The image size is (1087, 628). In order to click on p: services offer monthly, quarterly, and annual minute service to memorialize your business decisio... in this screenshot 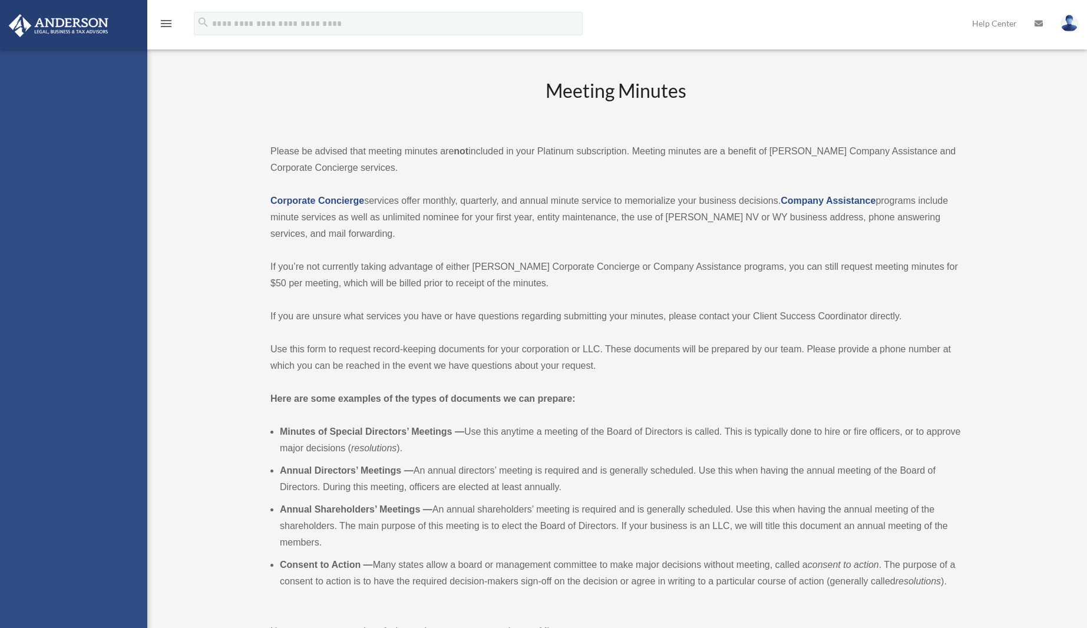, I will do `click(616, 217)`.